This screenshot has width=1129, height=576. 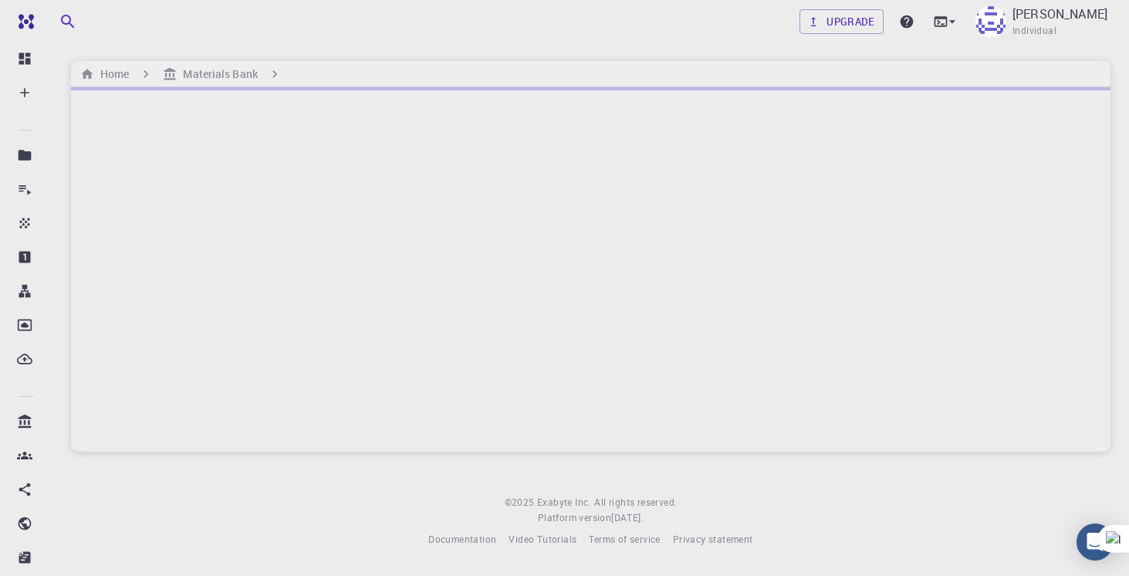 What do you see at coordinates (574, 518) in the screenshot?
I see `span: Platform version` at bounding box center [574, 518].